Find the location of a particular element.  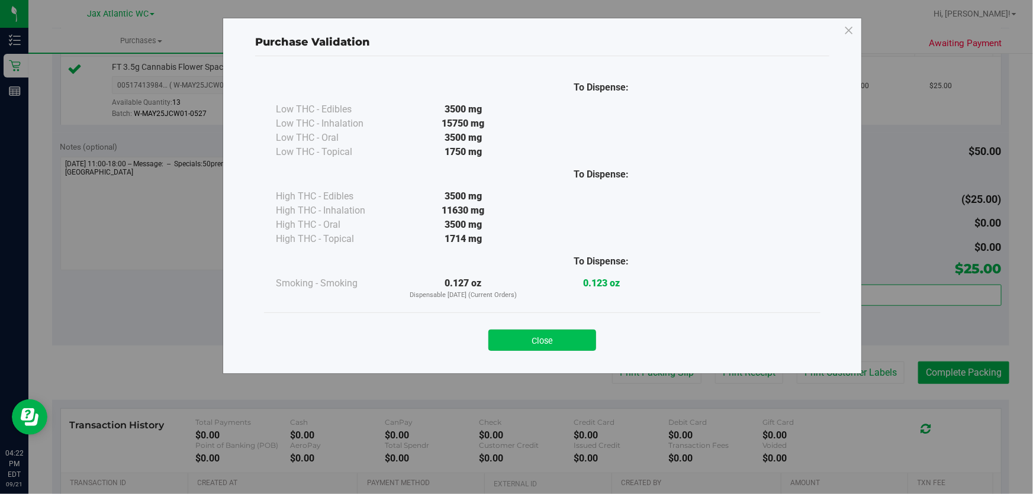

div: 1750 mg is located at coordinates (463, 152).